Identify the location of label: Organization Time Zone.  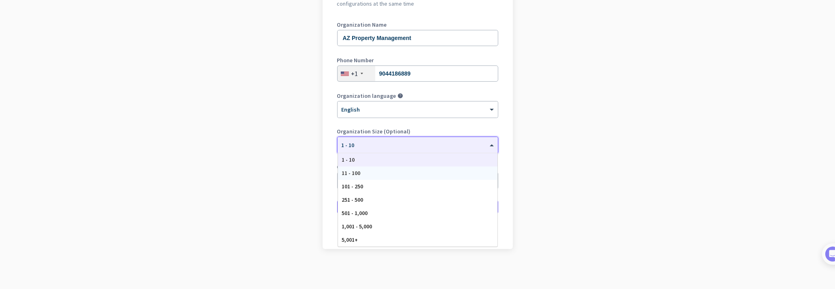
(418, 167).